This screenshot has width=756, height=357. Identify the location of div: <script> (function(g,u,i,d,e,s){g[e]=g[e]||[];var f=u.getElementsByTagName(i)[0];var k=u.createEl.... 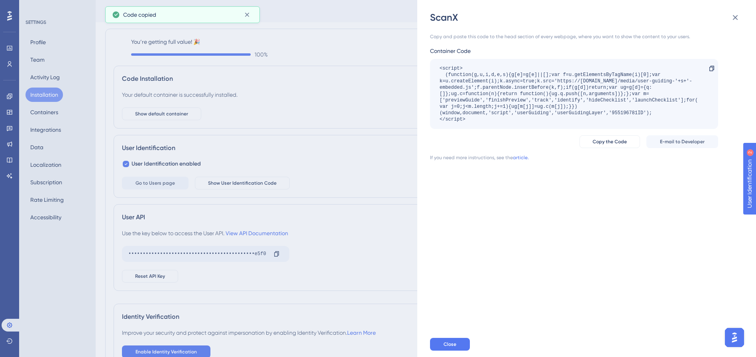
(570, 94).